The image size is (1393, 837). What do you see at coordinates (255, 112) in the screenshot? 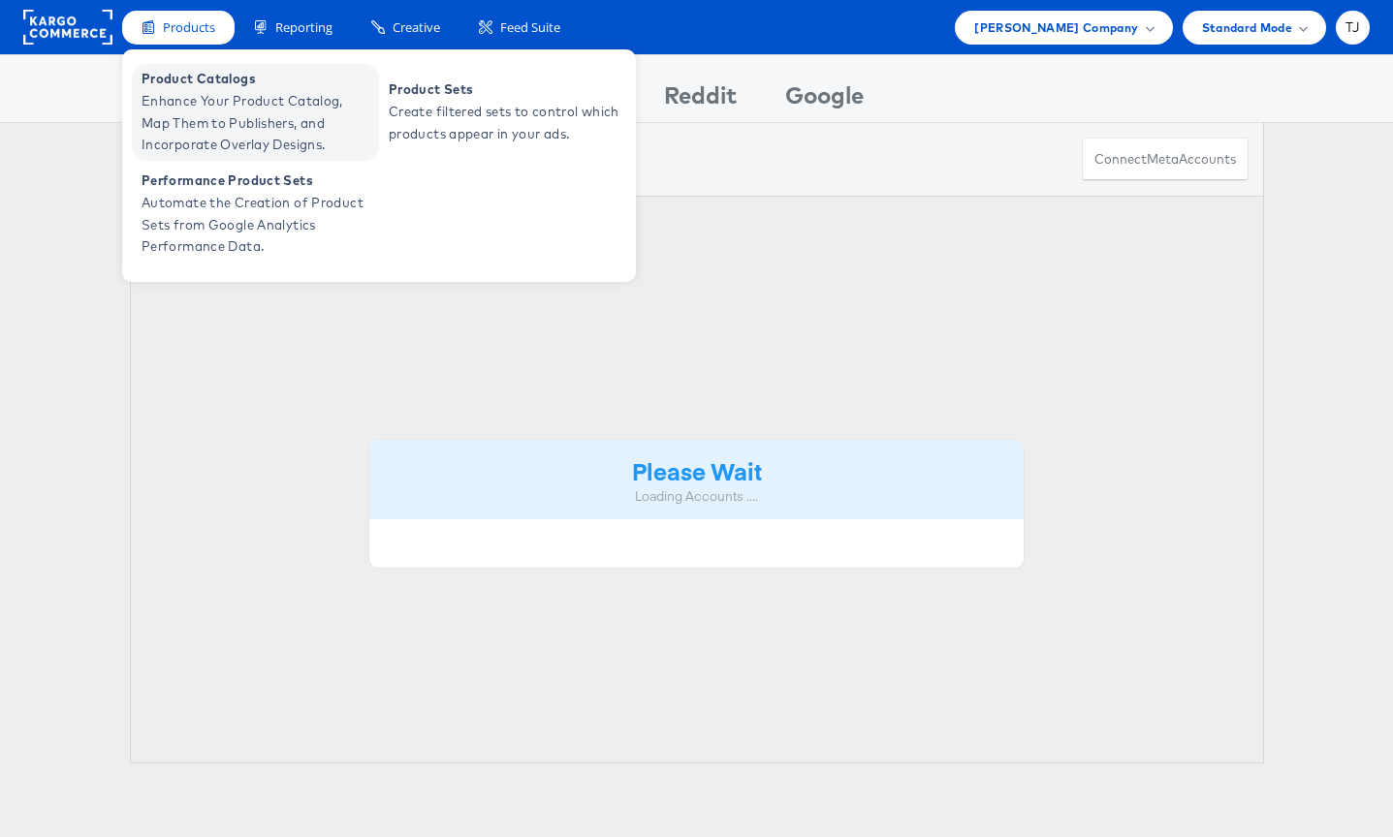
I see `a: Product Catalogs Enhance Your Product Catalog, Map Them to Publishers, and Incorporate Overlay De...` at bounding box center [255, 112].